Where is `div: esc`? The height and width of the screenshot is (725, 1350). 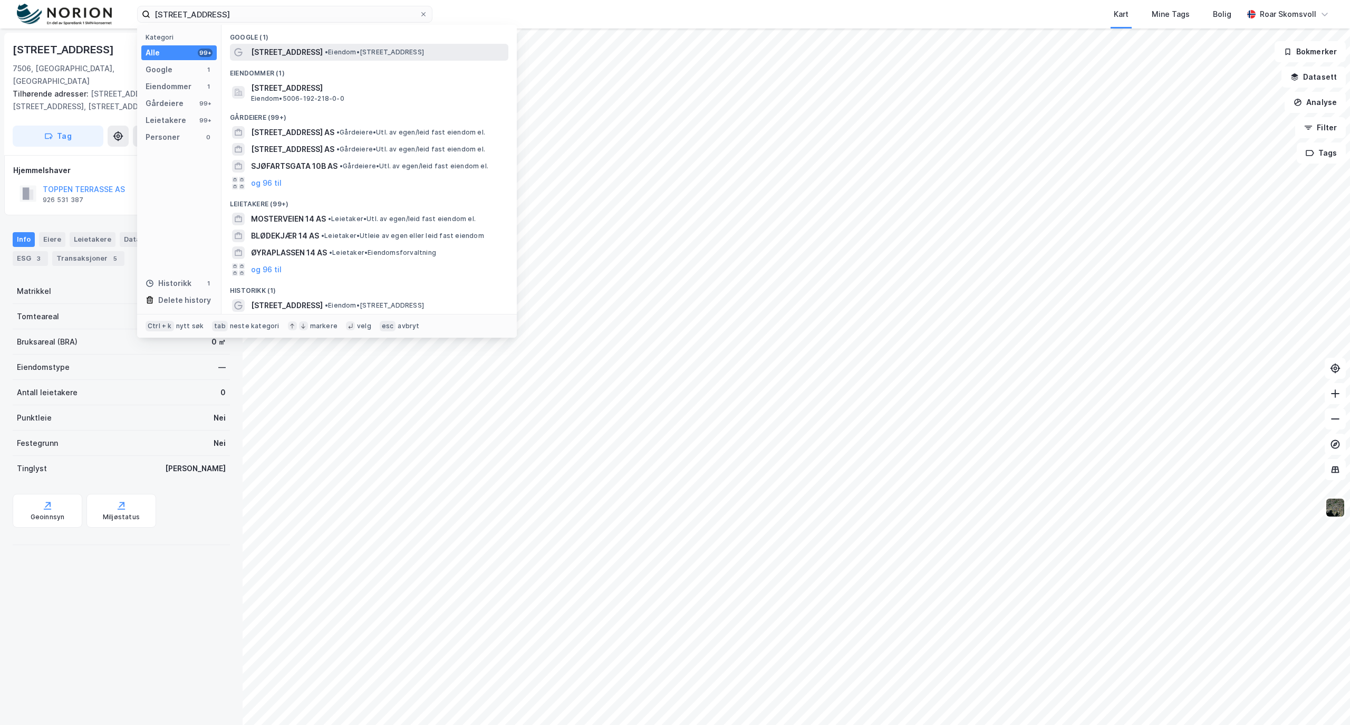
div: esc is located at coordinates (388, 326).